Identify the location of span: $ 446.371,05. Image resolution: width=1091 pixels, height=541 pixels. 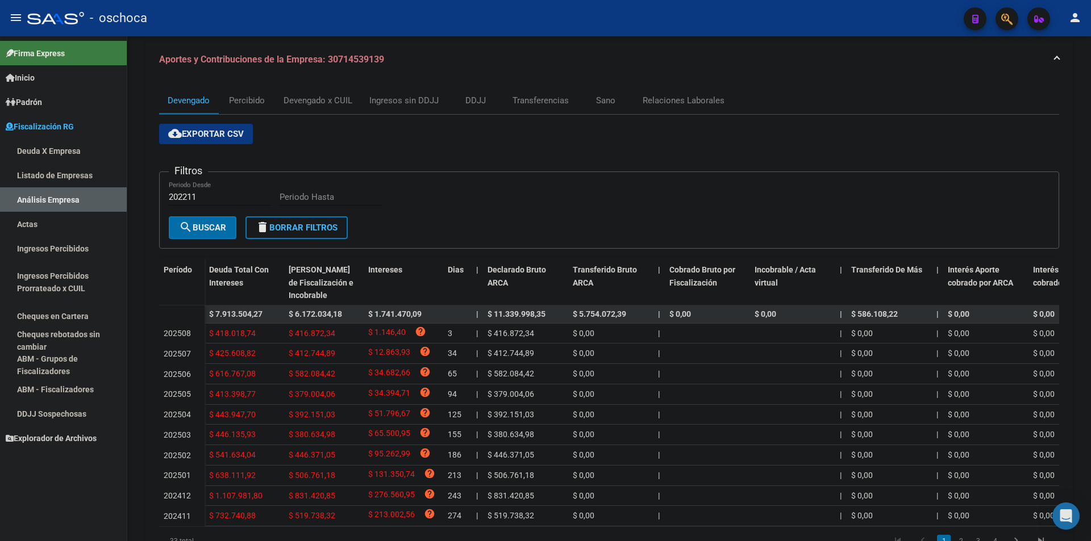
(312, 455).